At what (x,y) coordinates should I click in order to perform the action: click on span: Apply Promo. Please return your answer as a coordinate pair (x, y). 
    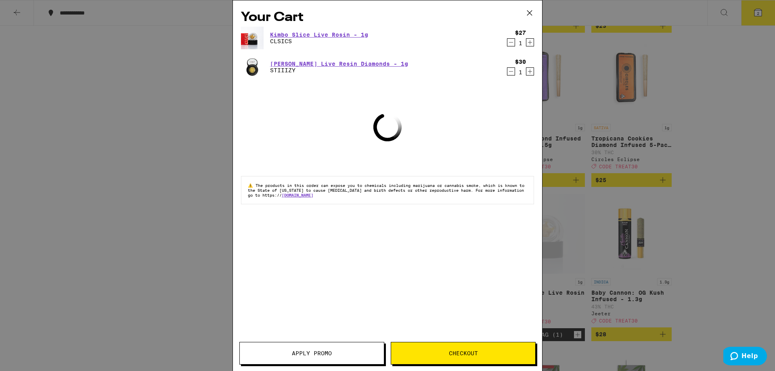
    Looking at the image, I should click on (312, 353).